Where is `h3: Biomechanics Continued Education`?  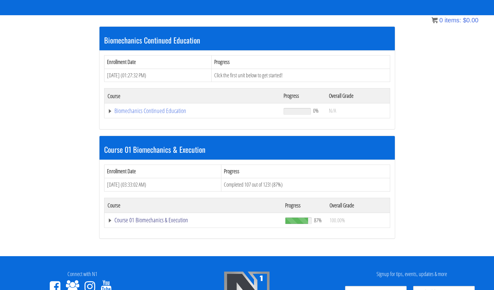
h3: Biomechanics Continued Education is located at coordinates (247, 40).